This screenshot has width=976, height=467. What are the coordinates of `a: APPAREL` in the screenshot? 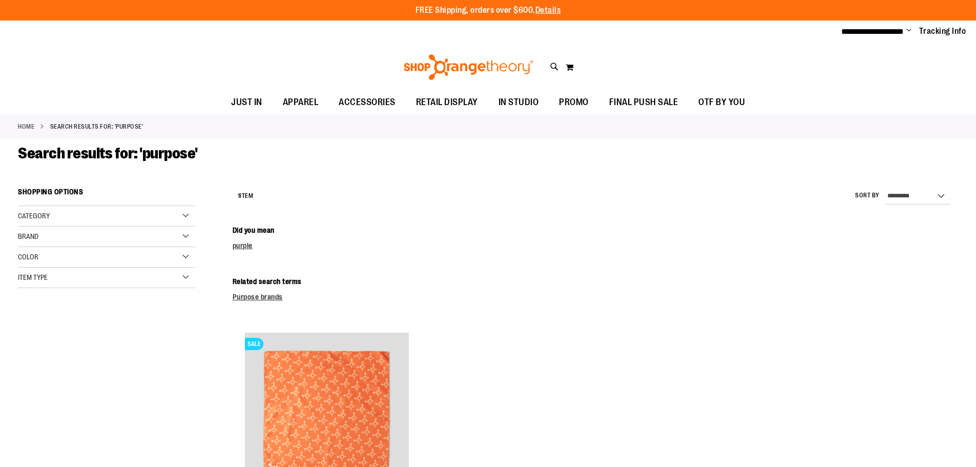 It's located at (301, 103).